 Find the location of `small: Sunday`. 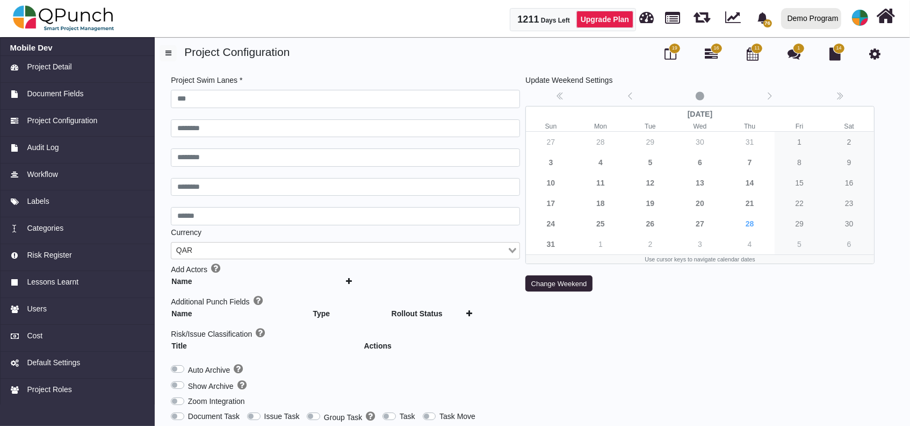

small: Sunday is located at coordinates (551, 126).